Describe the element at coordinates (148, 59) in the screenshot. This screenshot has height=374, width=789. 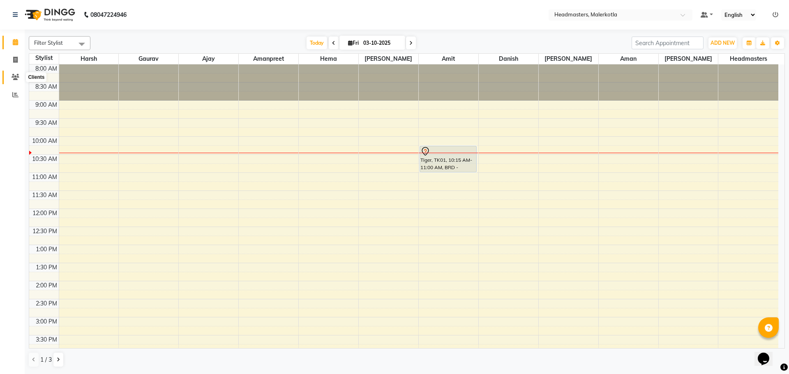
I see `span: Gaurav` at that location.